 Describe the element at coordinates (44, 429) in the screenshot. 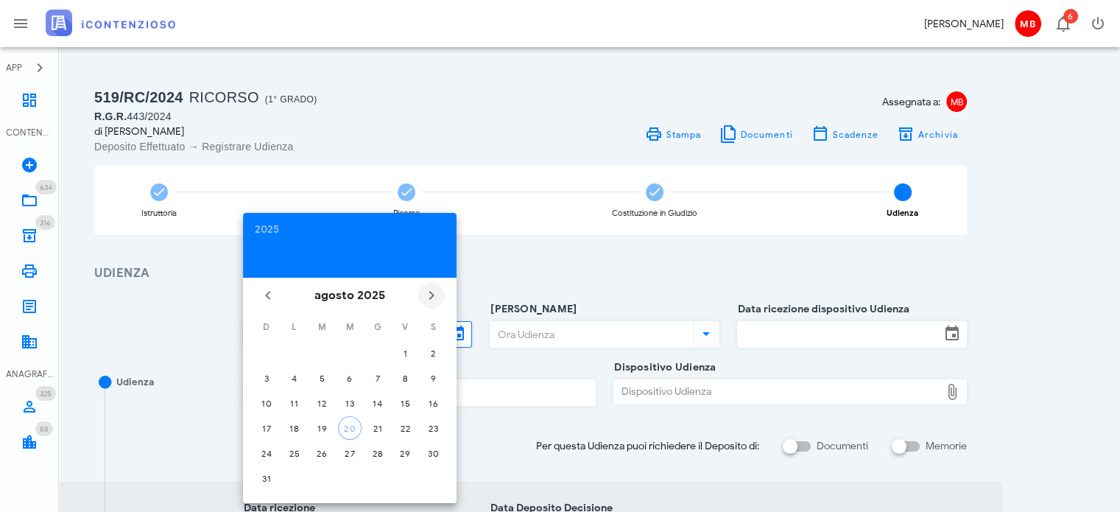

I see `span: 88` at that location.